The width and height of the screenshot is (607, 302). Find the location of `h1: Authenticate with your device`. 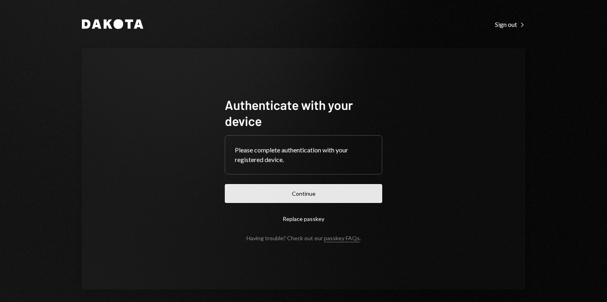

h1: Authenticate with your device is located at coordinates (303, 113).